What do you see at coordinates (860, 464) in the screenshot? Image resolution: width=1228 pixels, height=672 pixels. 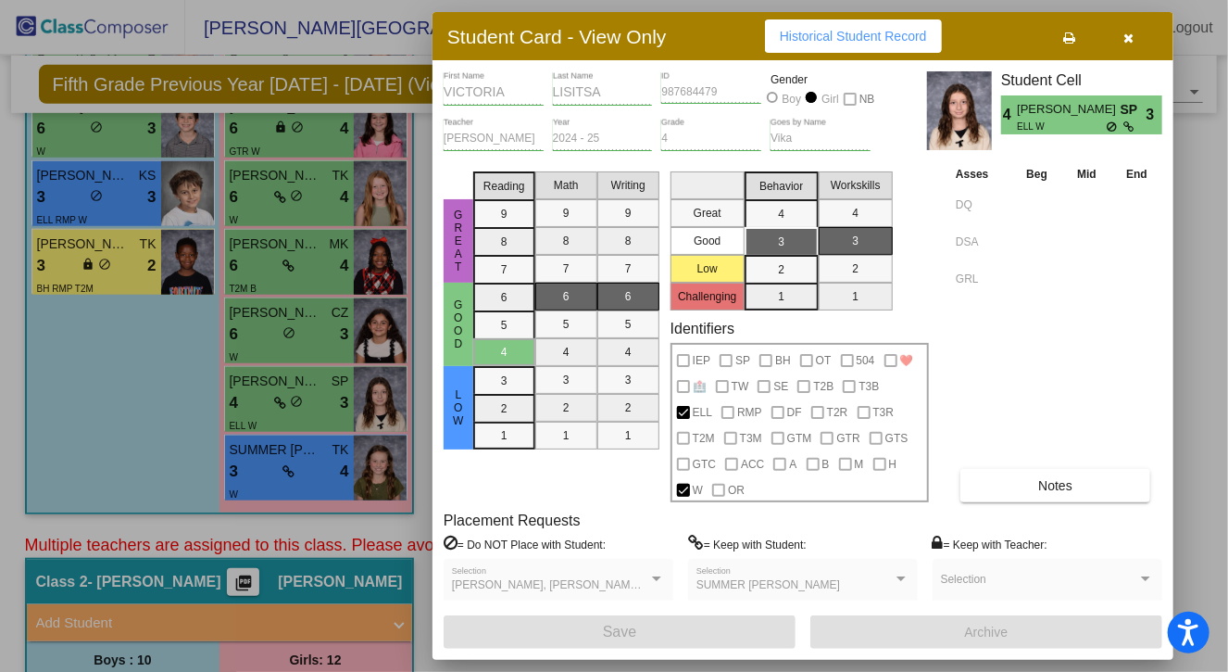 I see `span: M` at bounding box center [860, 464].